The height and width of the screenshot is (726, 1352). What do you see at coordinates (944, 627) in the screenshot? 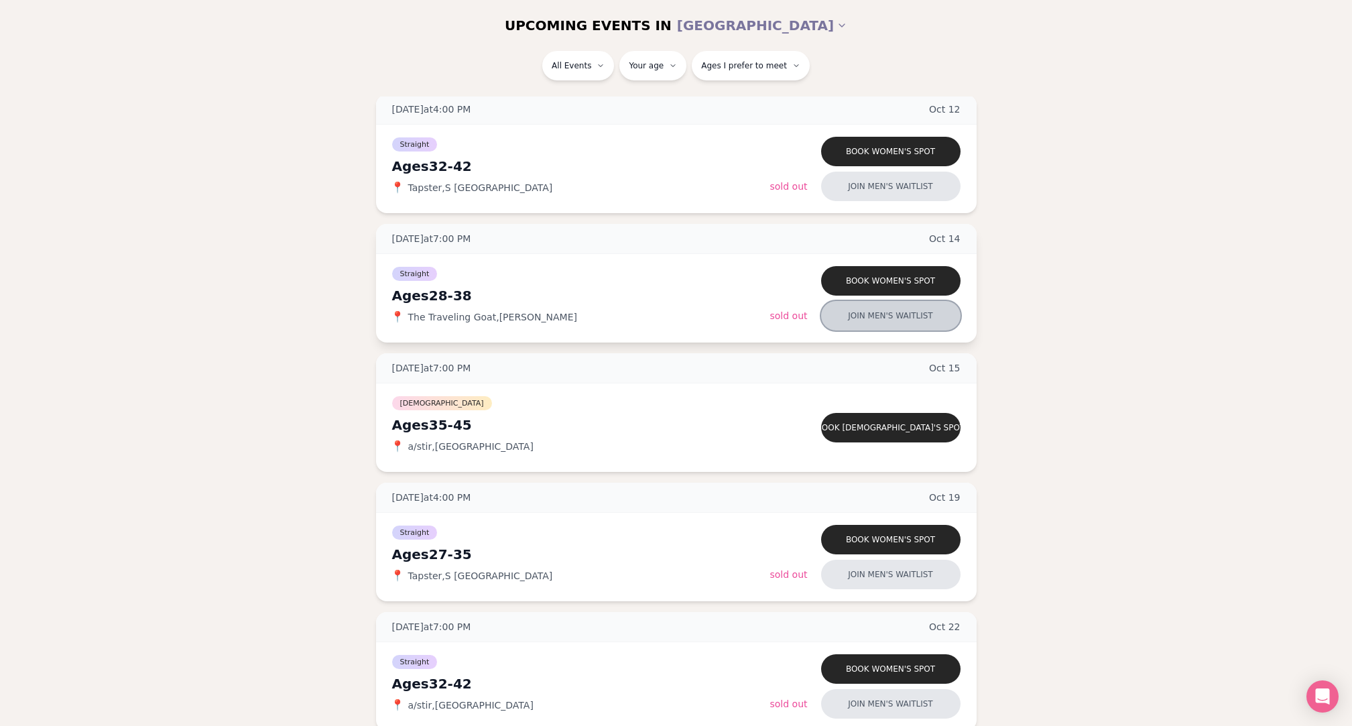
I see `span: Oct 22` at bounding box center [944, 627].